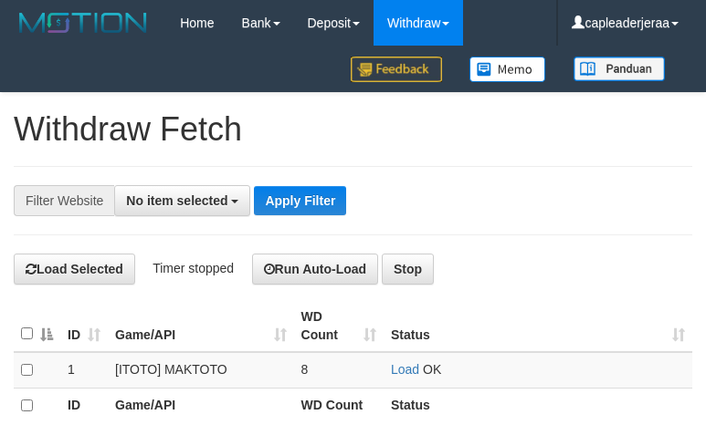 The width and height of the screenshot is (706, 425). I want to click on th: WD Count, so click(339, 405).